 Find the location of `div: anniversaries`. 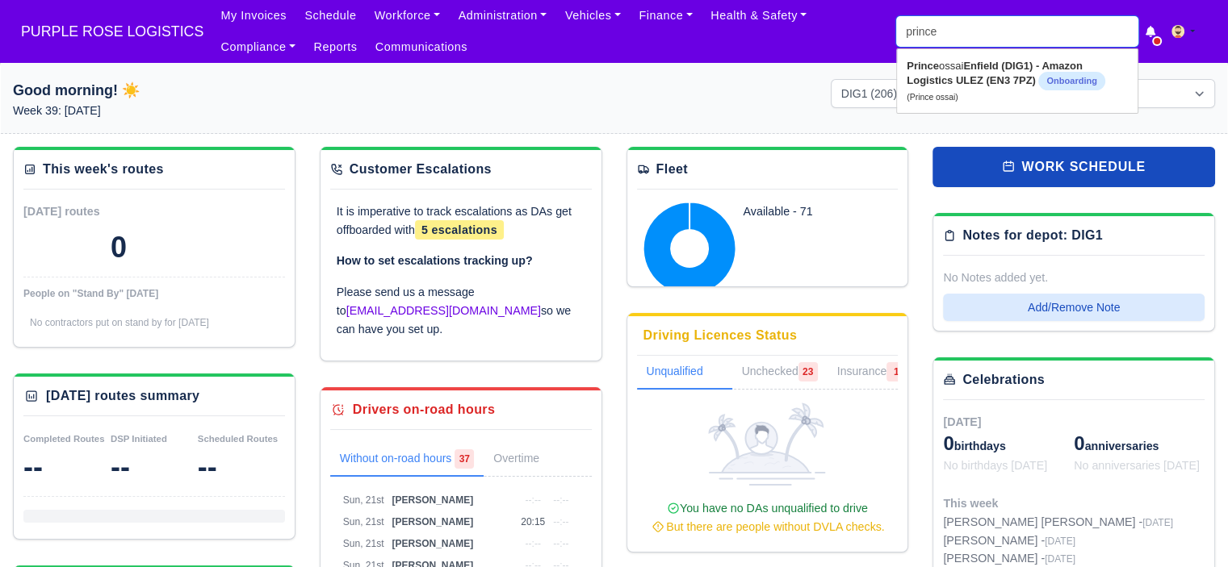

div: anniversaries is located at coordinates (1139, 444).